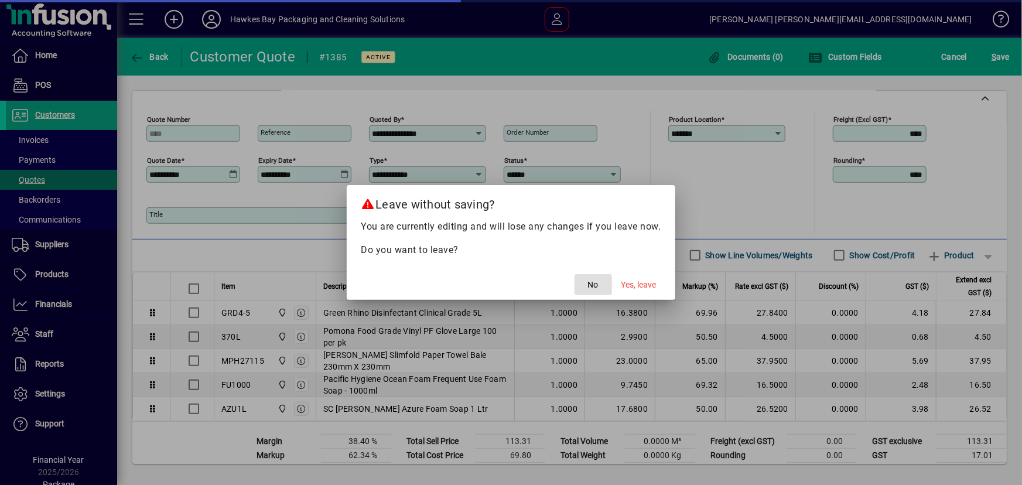 This screenshot has height=485, width=1022. Describe the element at coordinates (593, 285) in the screenshot. I see `button: No` at that location.